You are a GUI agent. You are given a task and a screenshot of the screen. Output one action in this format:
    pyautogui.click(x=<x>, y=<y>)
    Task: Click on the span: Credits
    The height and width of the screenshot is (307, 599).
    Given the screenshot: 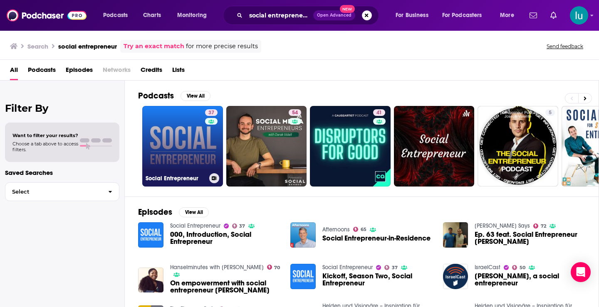 What is the action you would take?
    pyautogui.click(x=151, y=72)
    